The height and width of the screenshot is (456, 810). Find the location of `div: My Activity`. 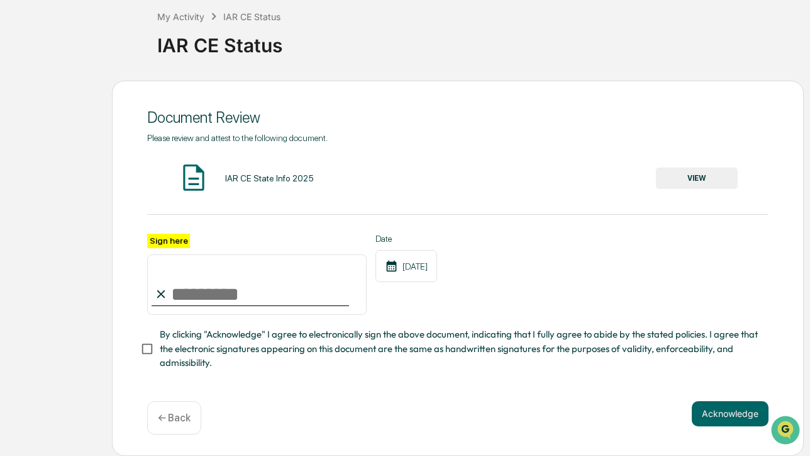

div: My Activity is located at coordinates (181, 16).